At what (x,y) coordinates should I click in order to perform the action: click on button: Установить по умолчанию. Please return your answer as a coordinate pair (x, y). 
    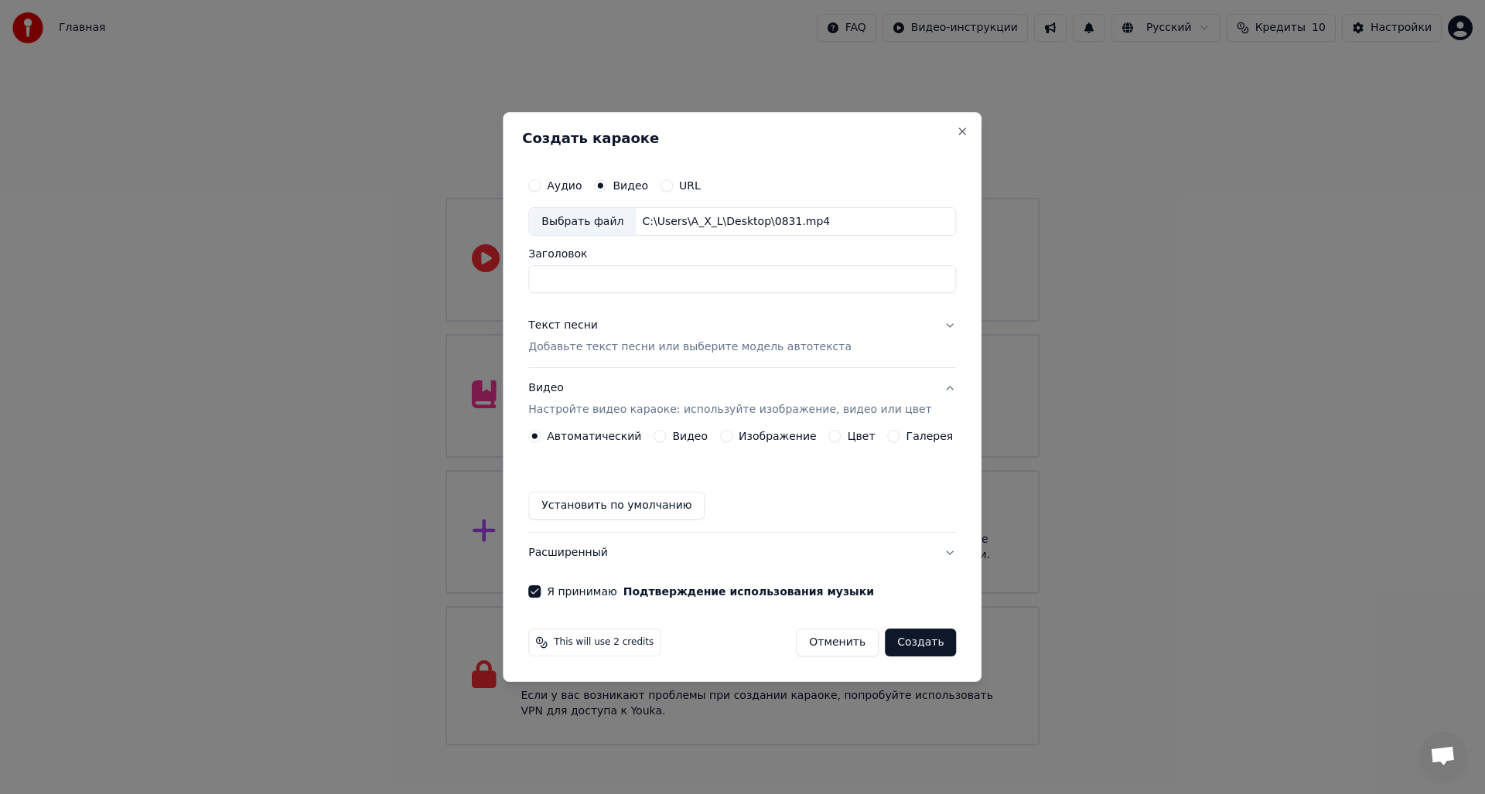
    Looking at the image, I should click on (616, 506).